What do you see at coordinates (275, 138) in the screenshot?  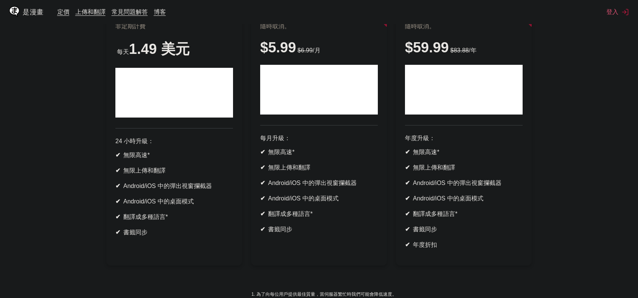 I see `font: 每月升級：` at bounding box center [275, 138].